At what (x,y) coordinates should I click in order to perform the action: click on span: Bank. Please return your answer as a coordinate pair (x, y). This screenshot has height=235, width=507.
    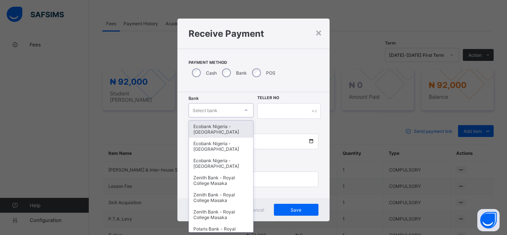
    Looking at the image, I should click on (194, 98).